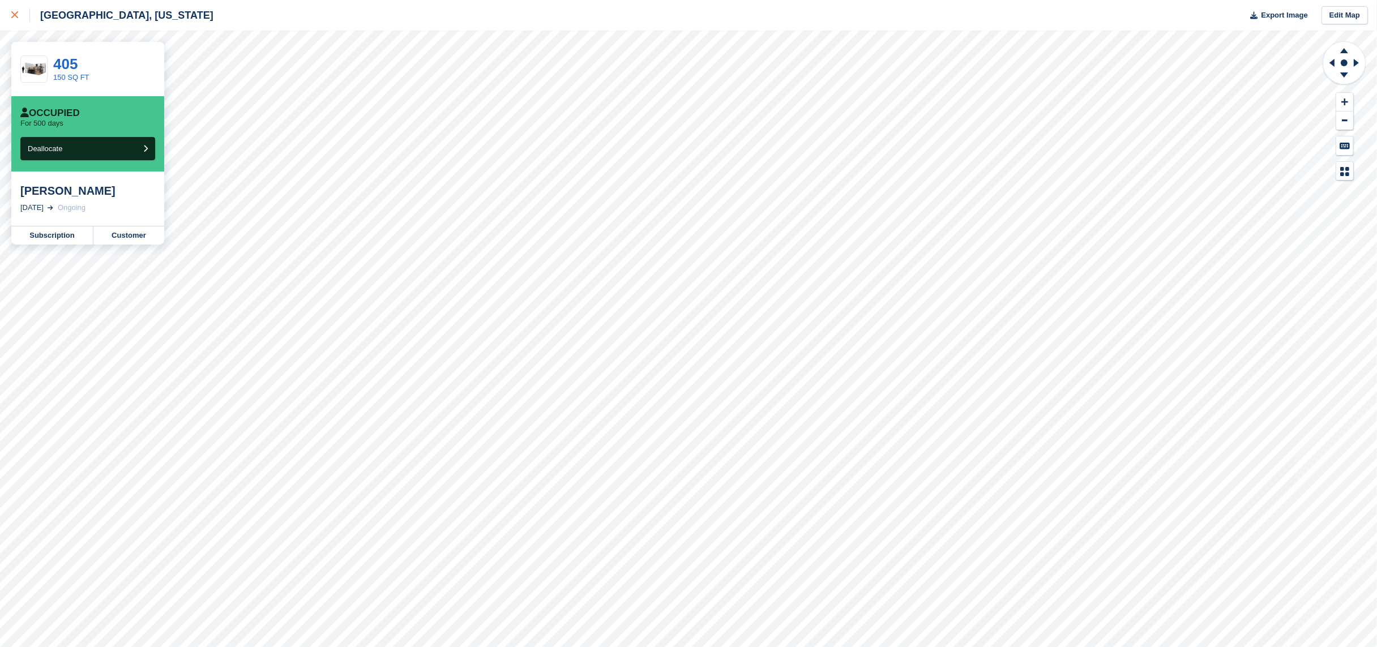  I want to click on button: Export Image, so click(1275, 15).